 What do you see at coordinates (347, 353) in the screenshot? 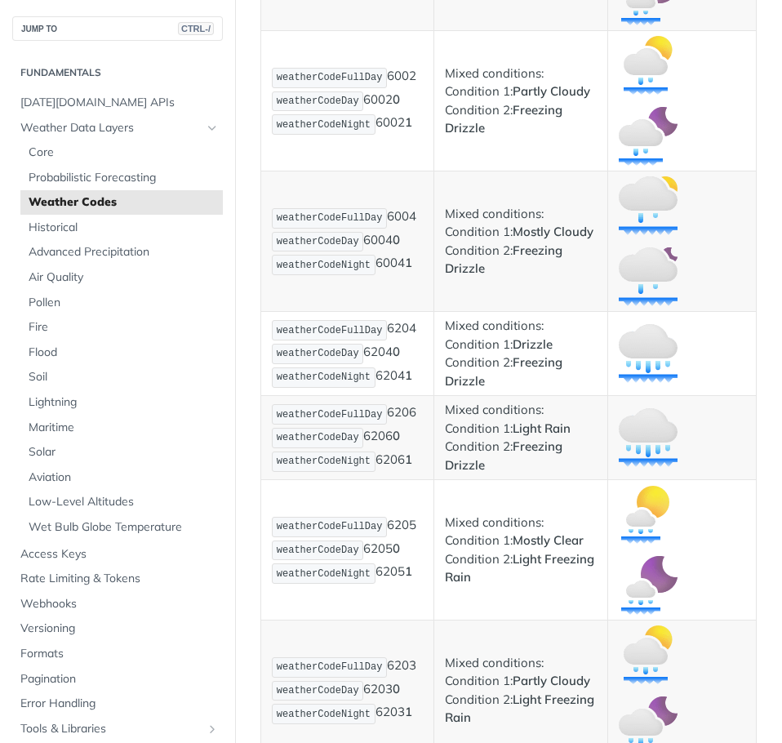
I see `p: 6204 6204 6204` at bounding box center [347, 353].